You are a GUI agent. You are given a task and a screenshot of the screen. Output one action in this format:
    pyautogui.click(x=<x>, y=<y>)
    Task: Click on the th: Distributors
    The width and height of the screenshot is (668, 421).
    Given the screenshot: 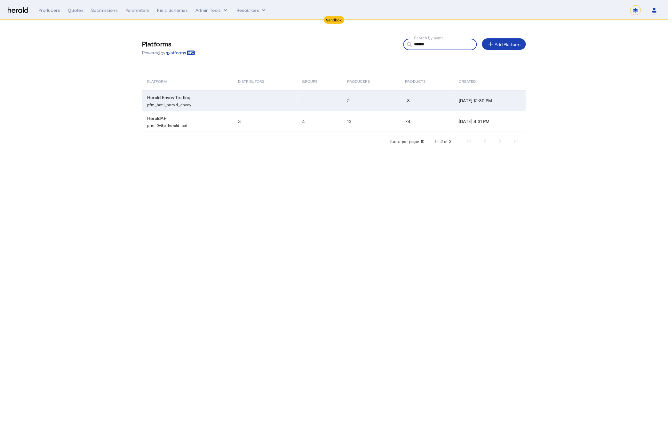 What is the action you would take?
    pyautogui.click(x=265, y=81)
    